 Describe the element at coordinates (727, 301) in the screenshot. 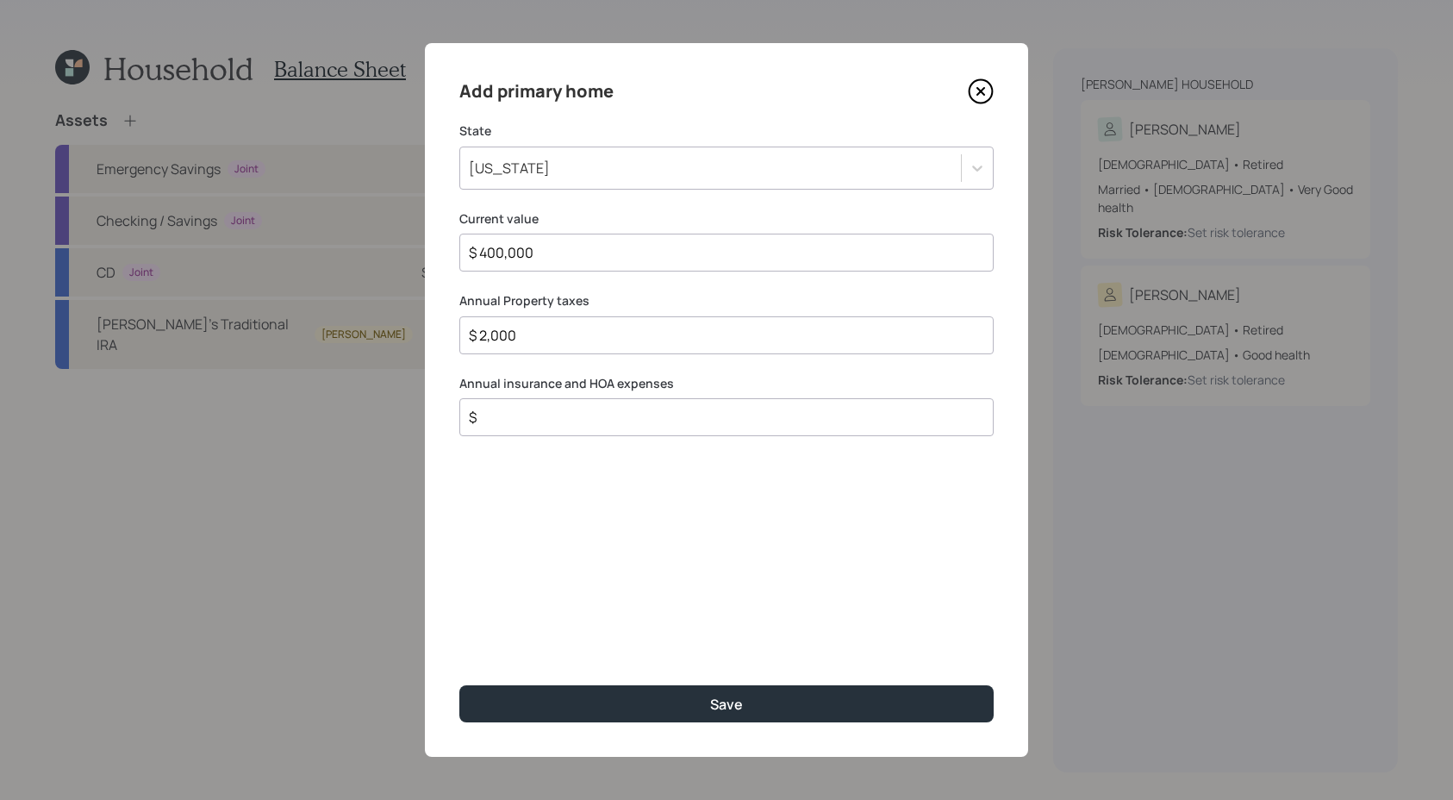

I see `label: Annual Property taxes` at that location.